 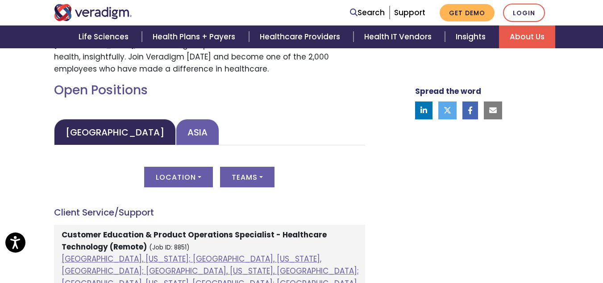 I want to click on strong: Customer Education & Product Operations Specialist - Healthcare Technology (Remote), so click(x=194, y=240).